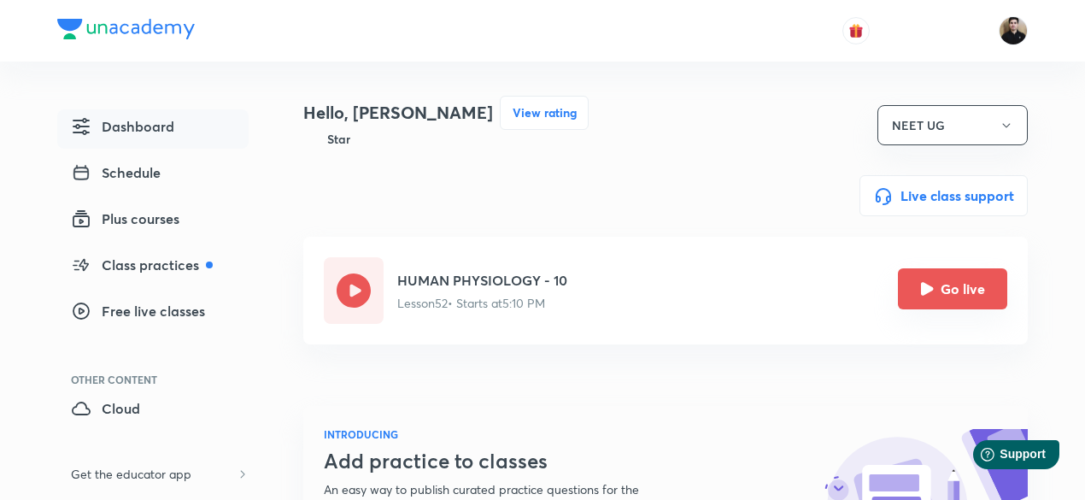 The height and width of the screenshot is (500, 1085). Describe the element at coordinates (856, 31) in the screenshot. I see `img: avatar` at that location.